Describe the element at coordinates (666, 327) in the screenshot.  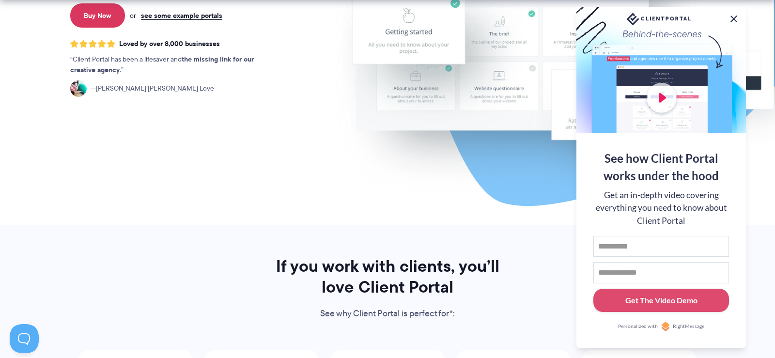
I see `img: Personalized with RightMessage` at that location.